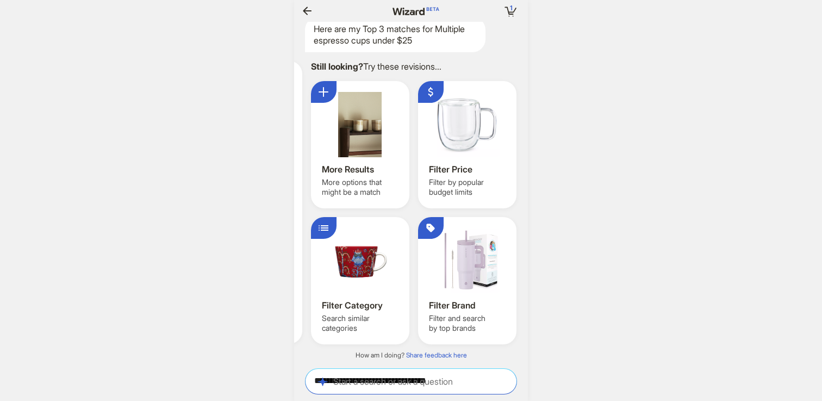 This screenshot has height=401, width=822. What do you see at coordinates (361, 323) in the screenshot?
I see `div: Search similar categories` at bounding box center [361, 323].